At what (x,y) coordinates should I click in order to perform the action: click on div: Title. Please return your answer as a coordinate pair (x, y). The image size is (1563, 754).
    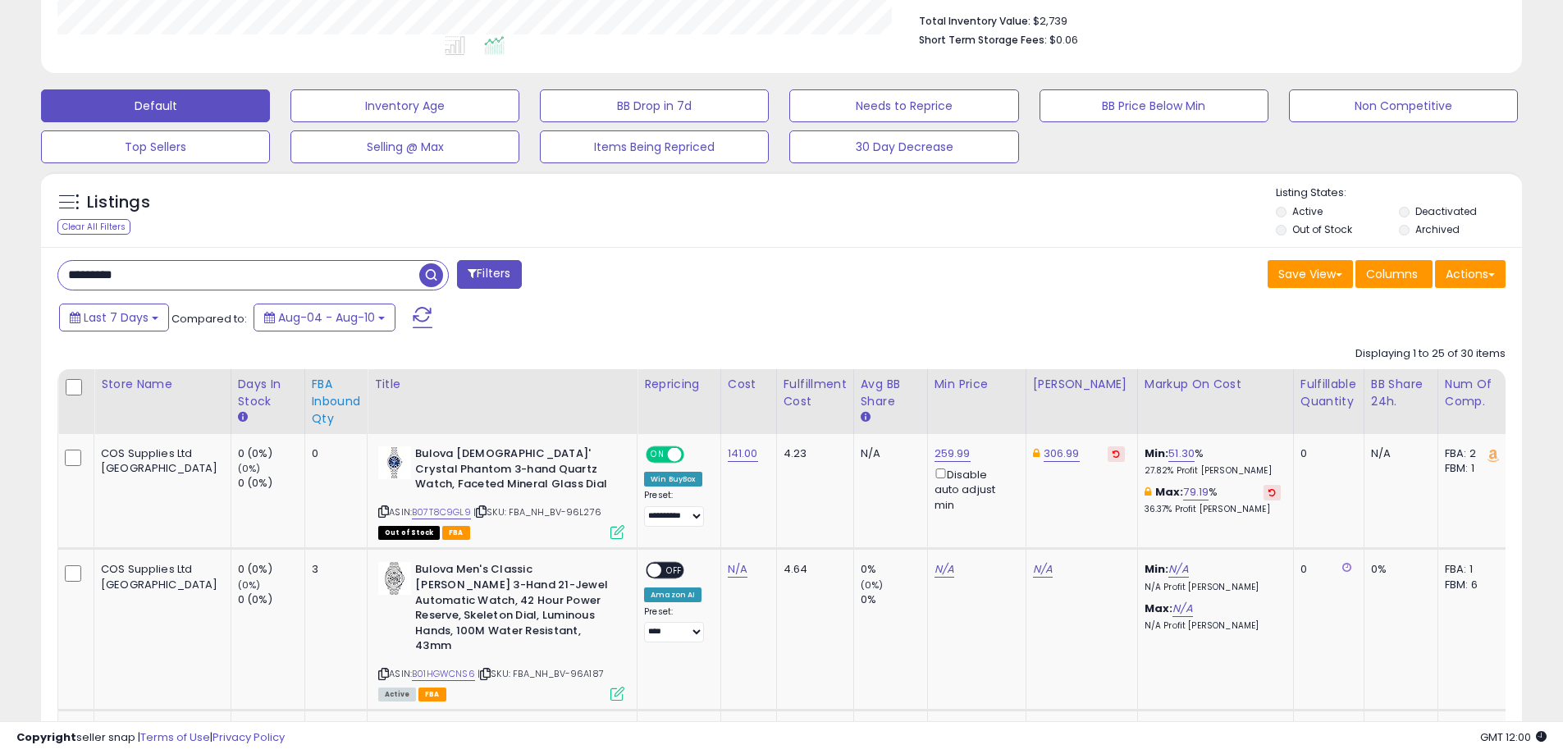
    Looking at the image, I should click on (502, 384).